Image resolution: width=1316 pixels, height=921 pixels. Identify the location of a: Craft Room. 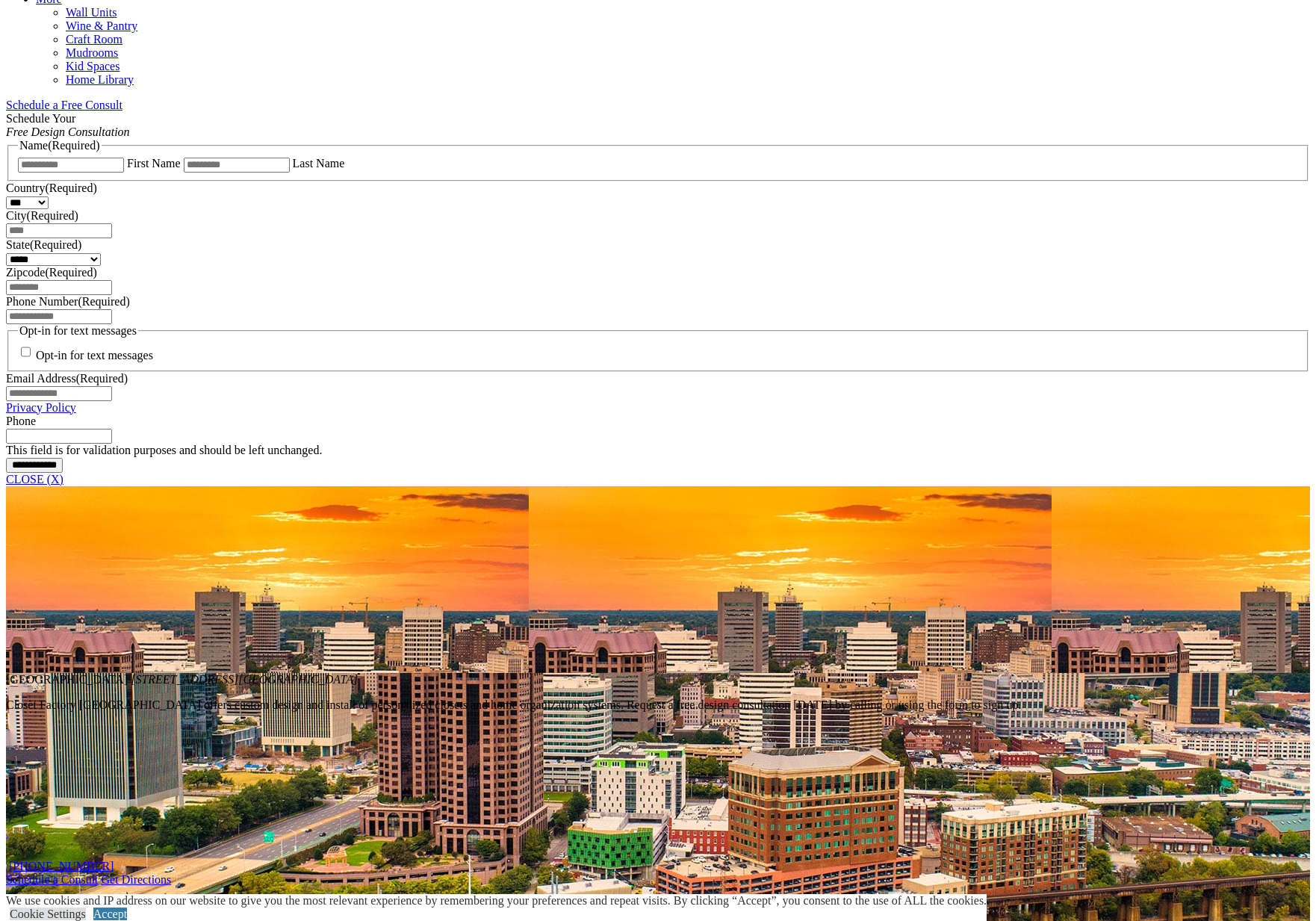
(94, 39).